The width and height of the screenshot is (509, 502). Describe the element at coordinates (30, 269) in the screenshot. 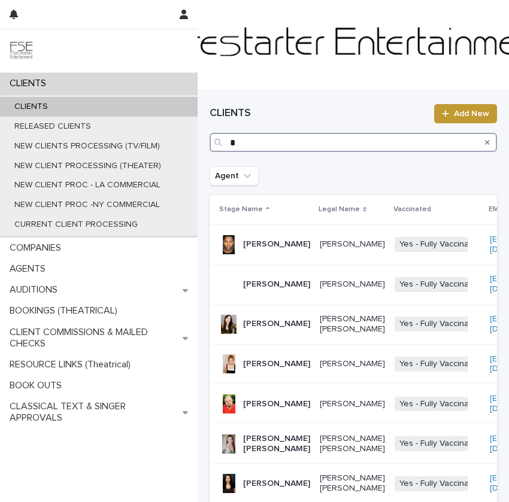

I see `p: AGENTS` at that location.